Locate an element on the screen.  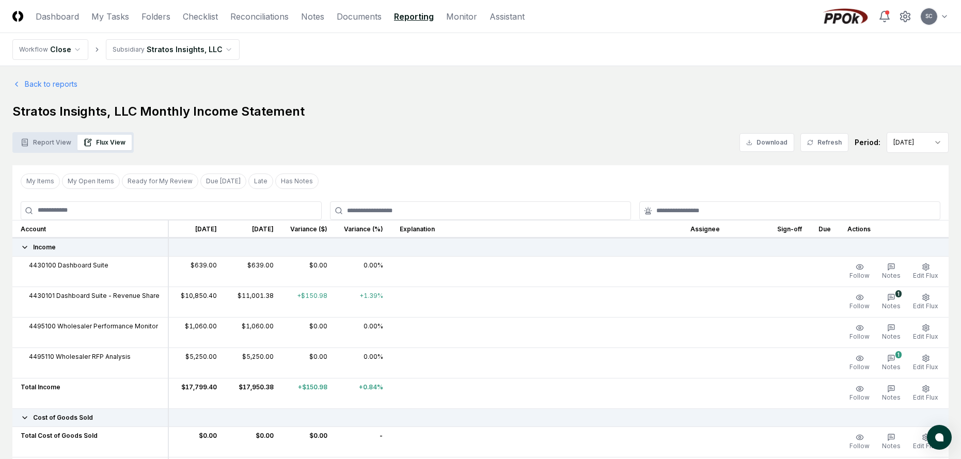
button: Ready for My Review is located at coordinates (160, 181).